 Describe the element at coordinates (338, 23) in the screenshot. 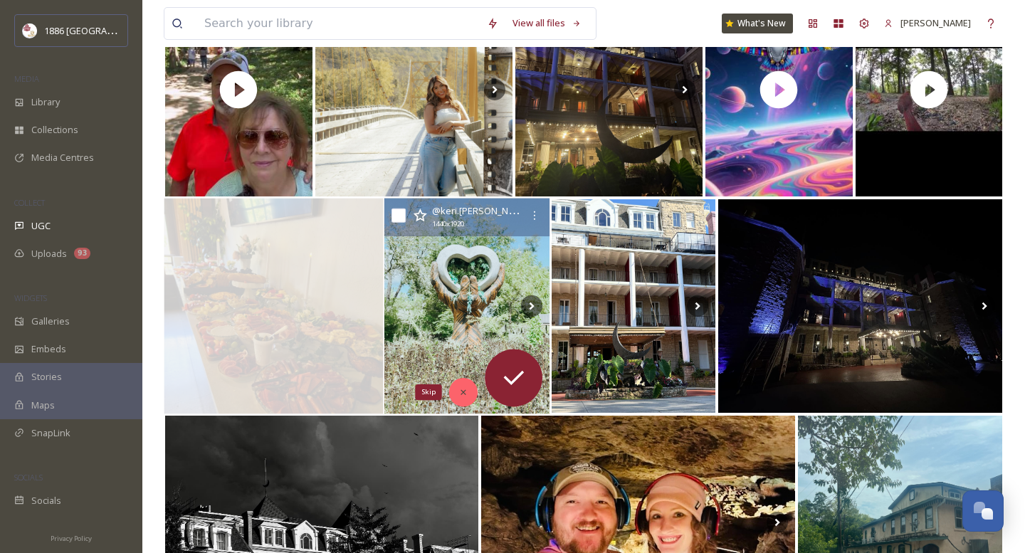

I see `input: Search your library` at that location.